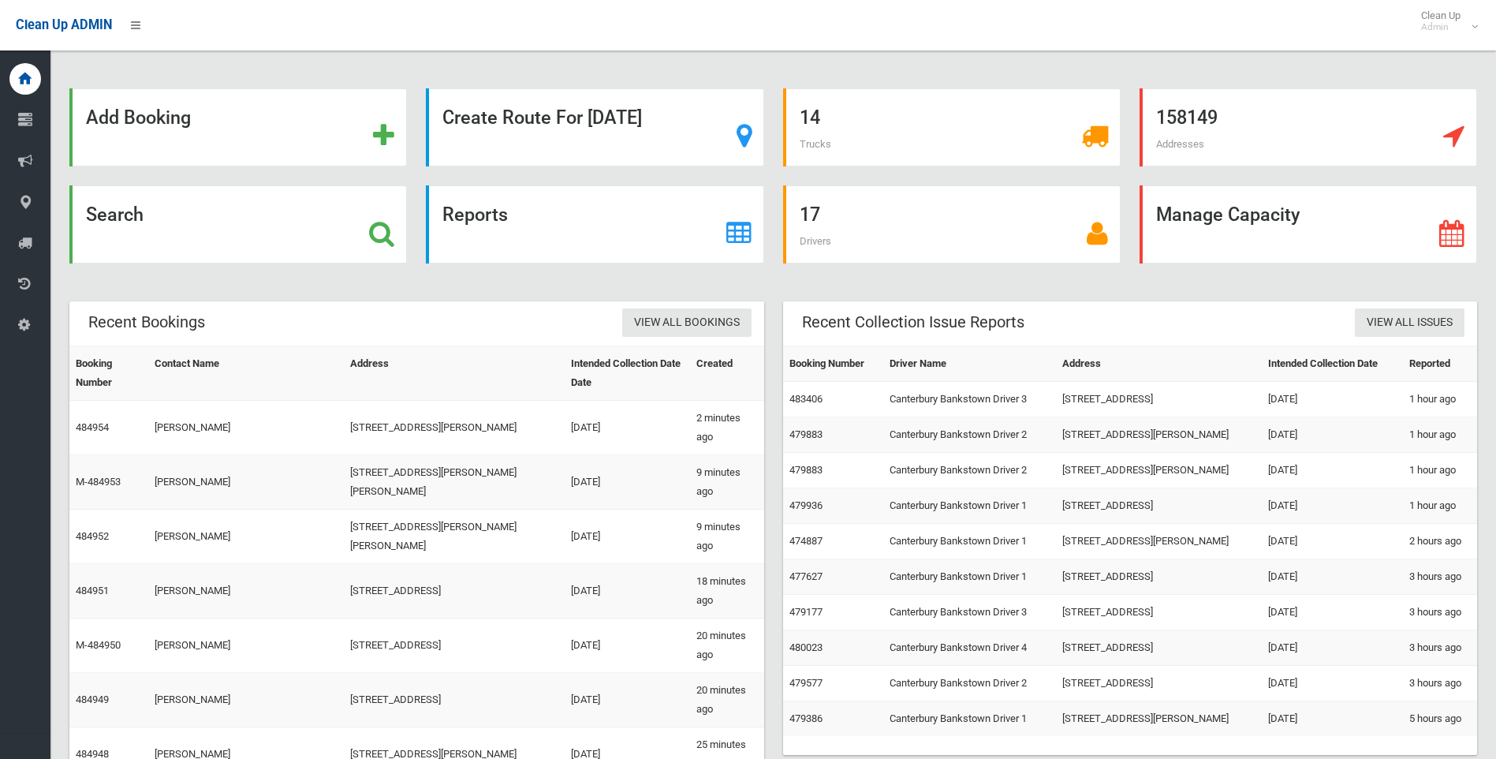 Image resolution: width=1496 pixels, height=759 pixels. What do you see at coordinates (1332, 364) in the screenshot?
I see `th: Intended Collection Date` at bounding box center [1332, 364].